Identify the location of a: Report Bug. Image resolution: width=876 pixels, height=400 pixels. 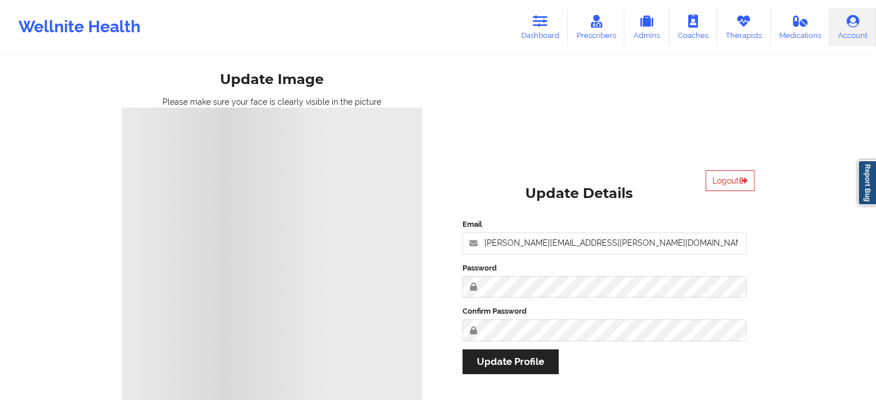
(867, 183).